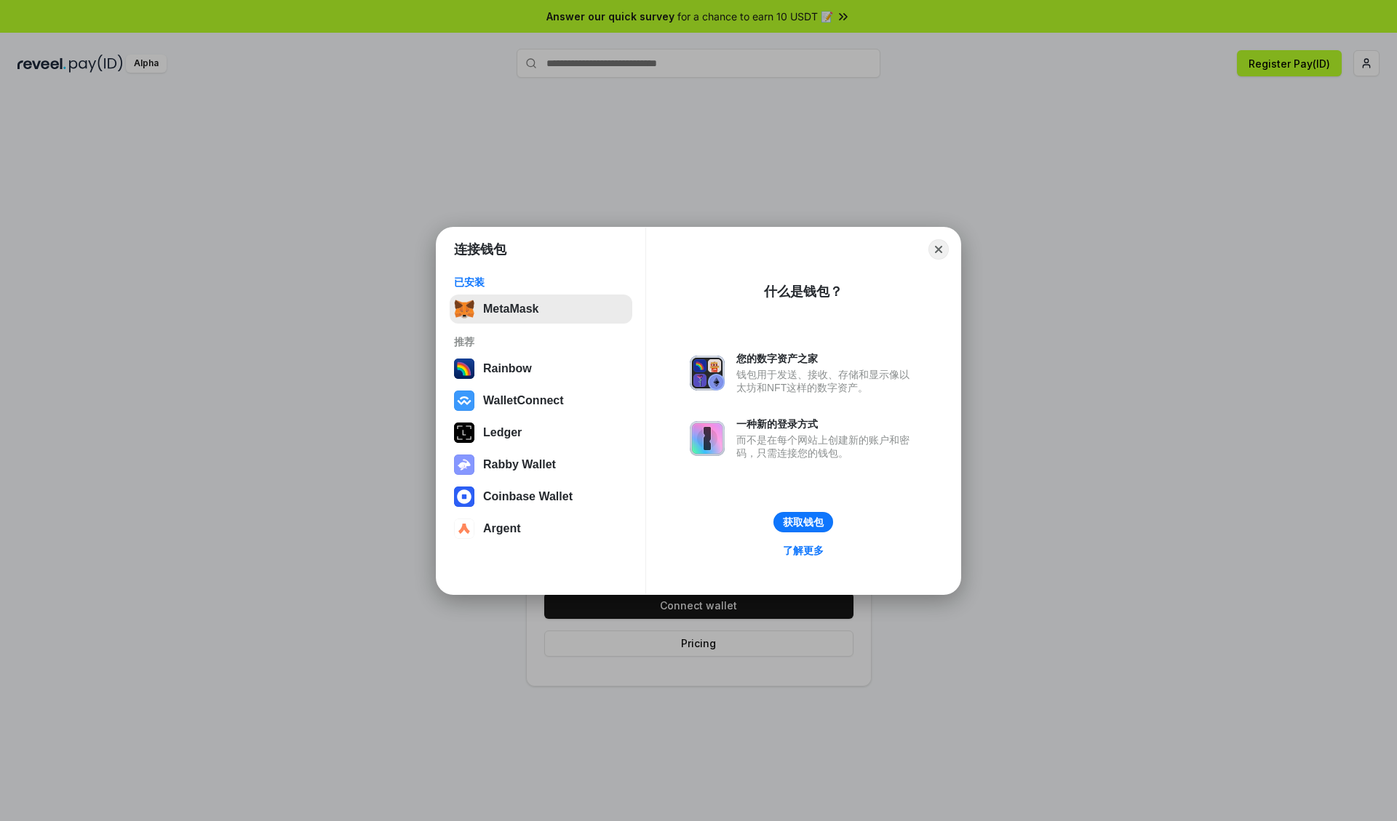 The width and height of the screenshot is (1397, 821). Describe the element at coordinates (541, 309) in the screenshot. I see `button: MetaMask` at that location.